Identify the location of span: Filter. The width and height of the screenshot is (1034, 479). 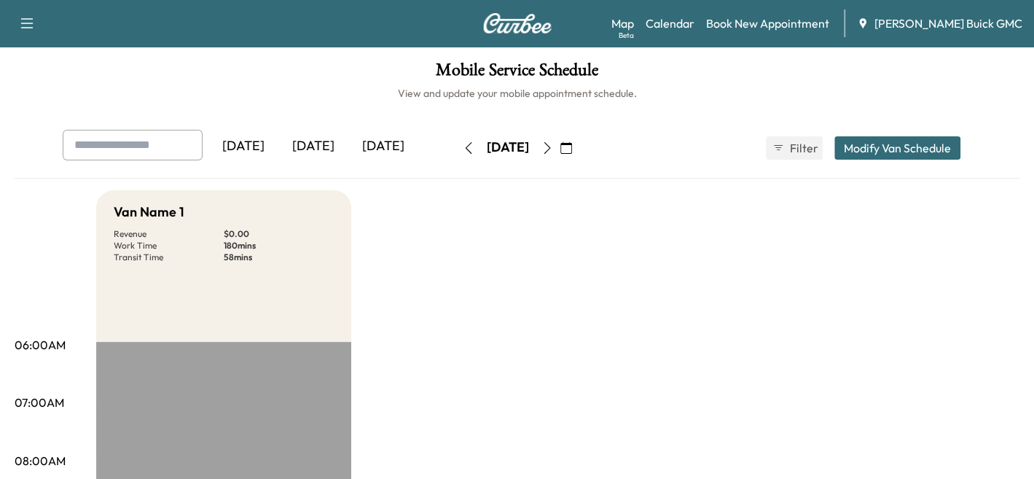
(803, 148).